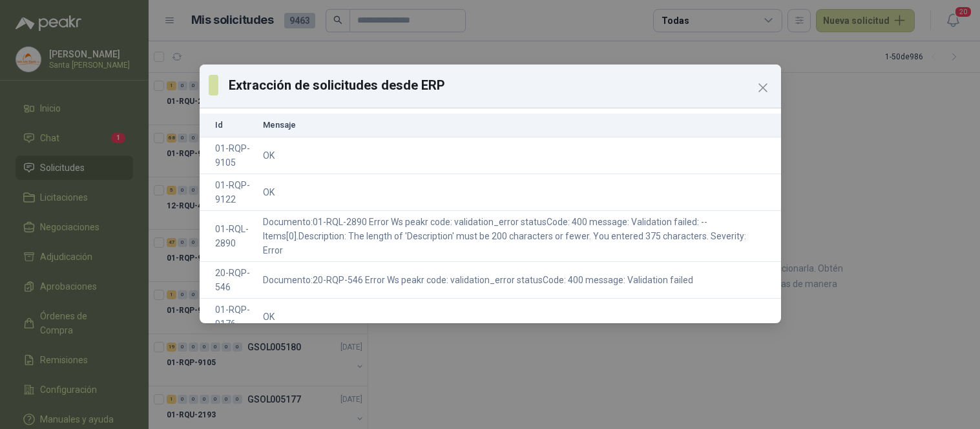 The height and width of the screenshot is (429, 980). Describe the element at coordinates (500, 85) in the screenshot. I see `h3: Extracción de solicitudes desde ERP` at that location.